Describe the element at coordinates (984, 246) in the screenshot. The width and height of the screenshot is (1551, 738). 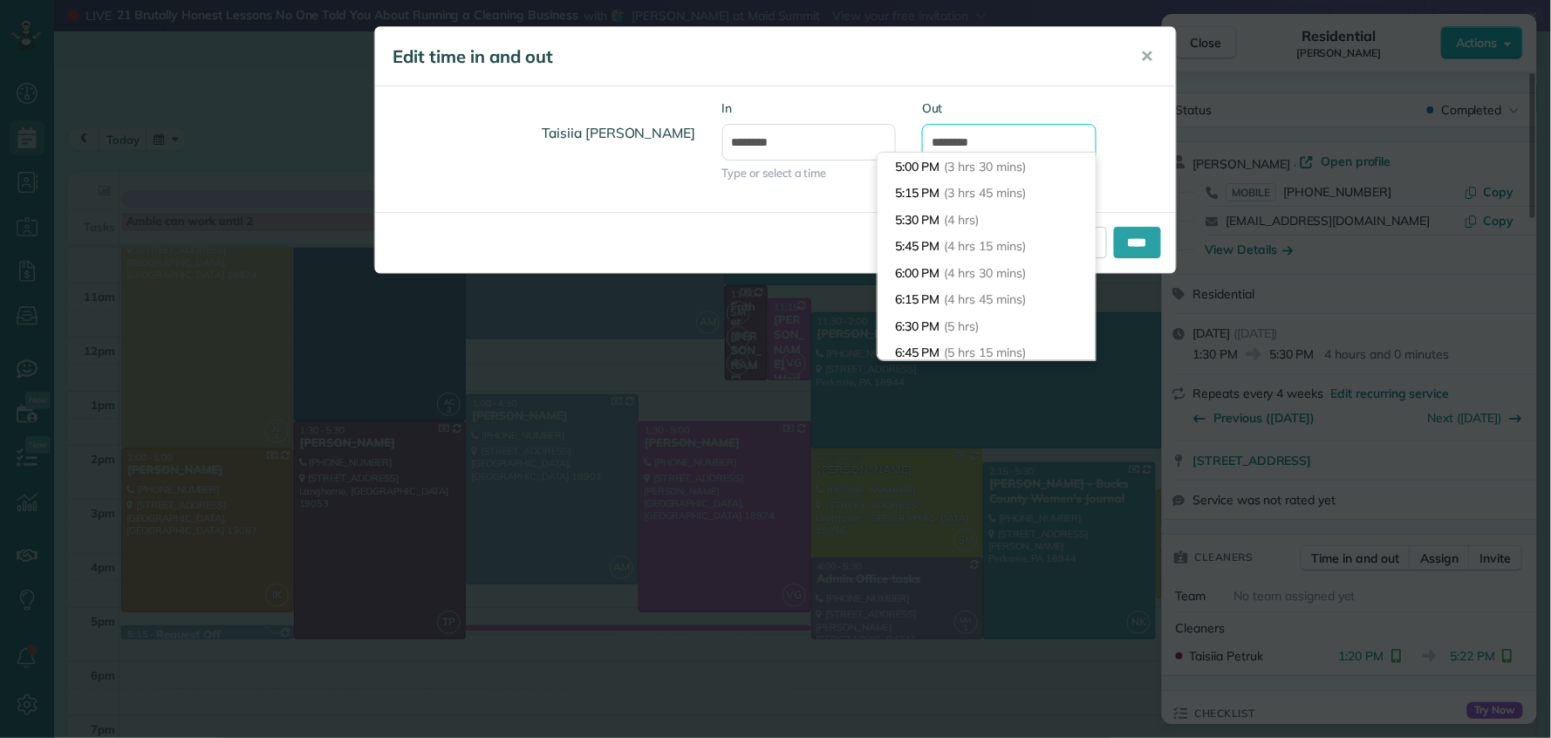
I see `span: (4 hrs 15 mins)` at that location.